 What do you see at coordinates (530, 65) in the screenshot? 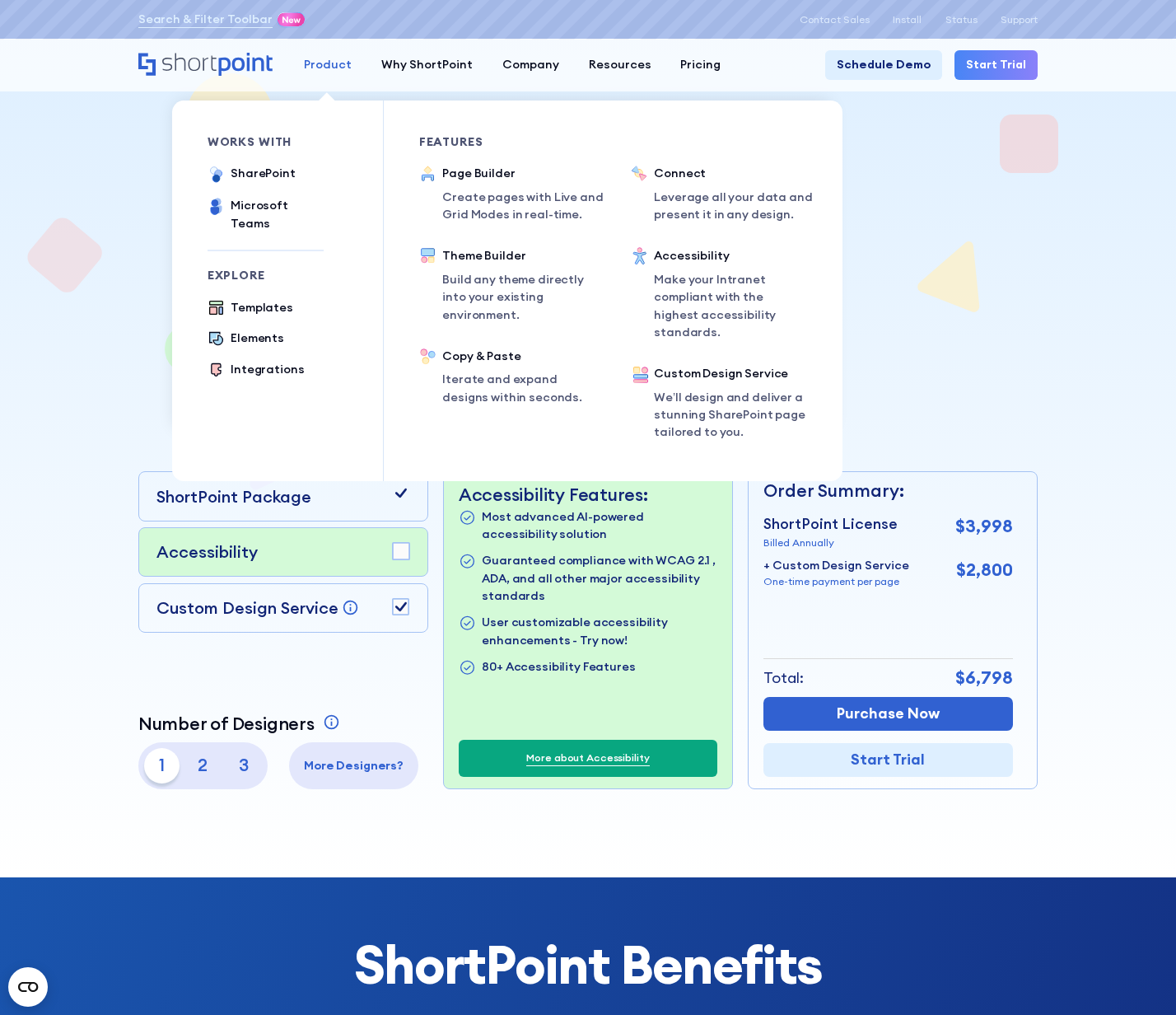
I see `a: Company` at bounding box center [530, 65].